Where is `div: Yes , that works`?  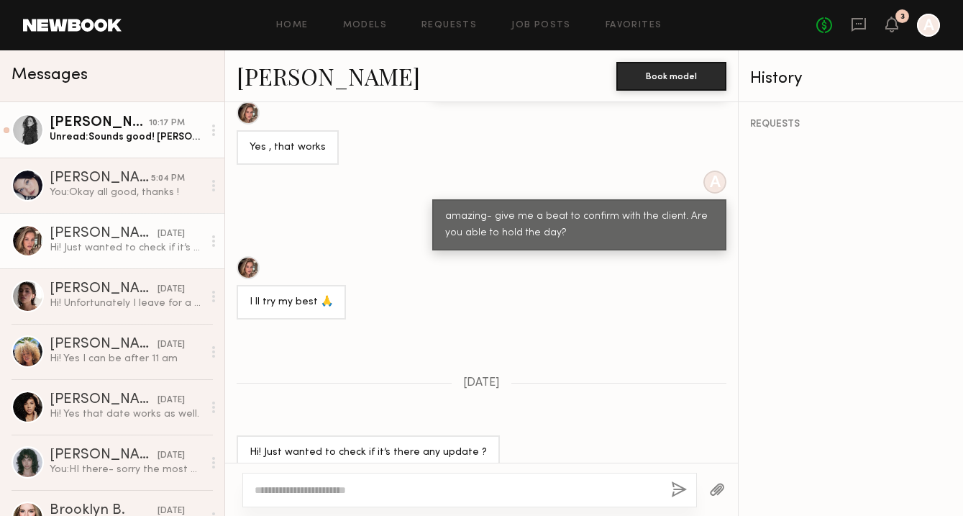
div: Yes , that works is located at coordinates (288, 148).